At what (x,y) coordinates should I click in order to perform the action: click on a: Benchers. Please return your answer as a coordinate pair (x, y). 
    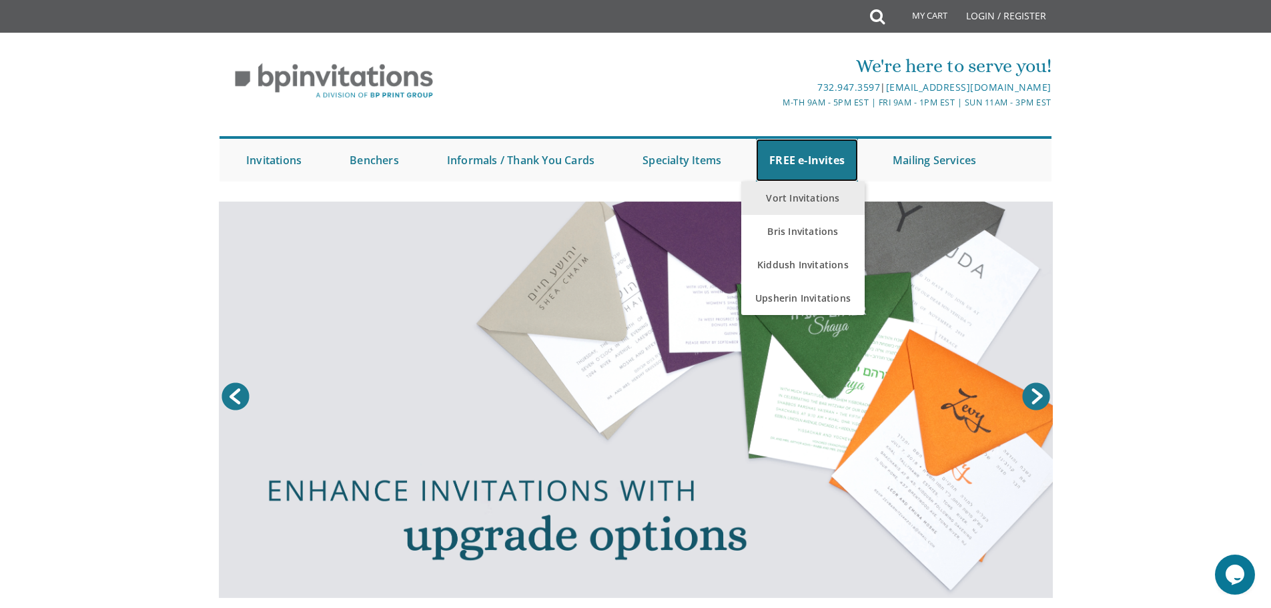
    Looking at the image, I should click on (374, 160).